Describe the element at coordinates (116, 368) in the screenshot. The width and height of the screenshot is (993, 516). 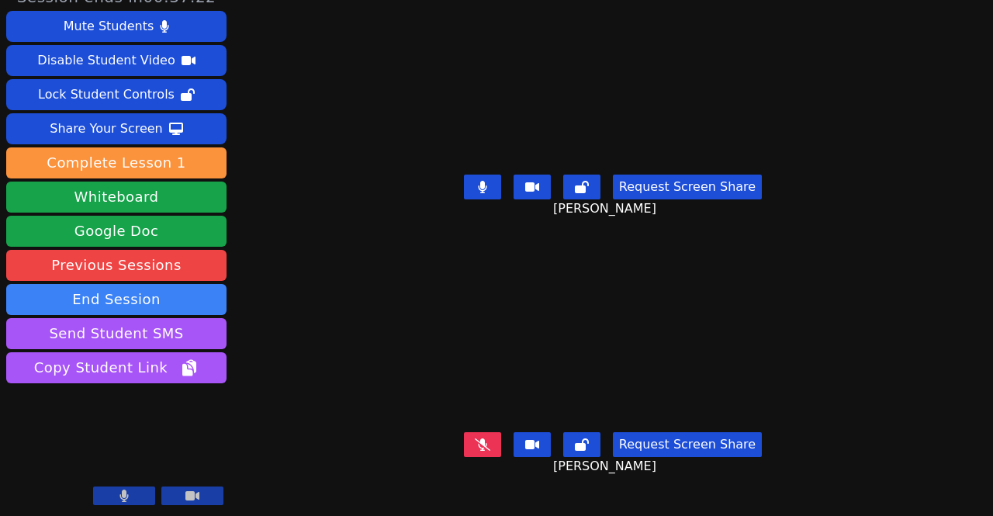
I see `button: Copy Student Link` at that location.